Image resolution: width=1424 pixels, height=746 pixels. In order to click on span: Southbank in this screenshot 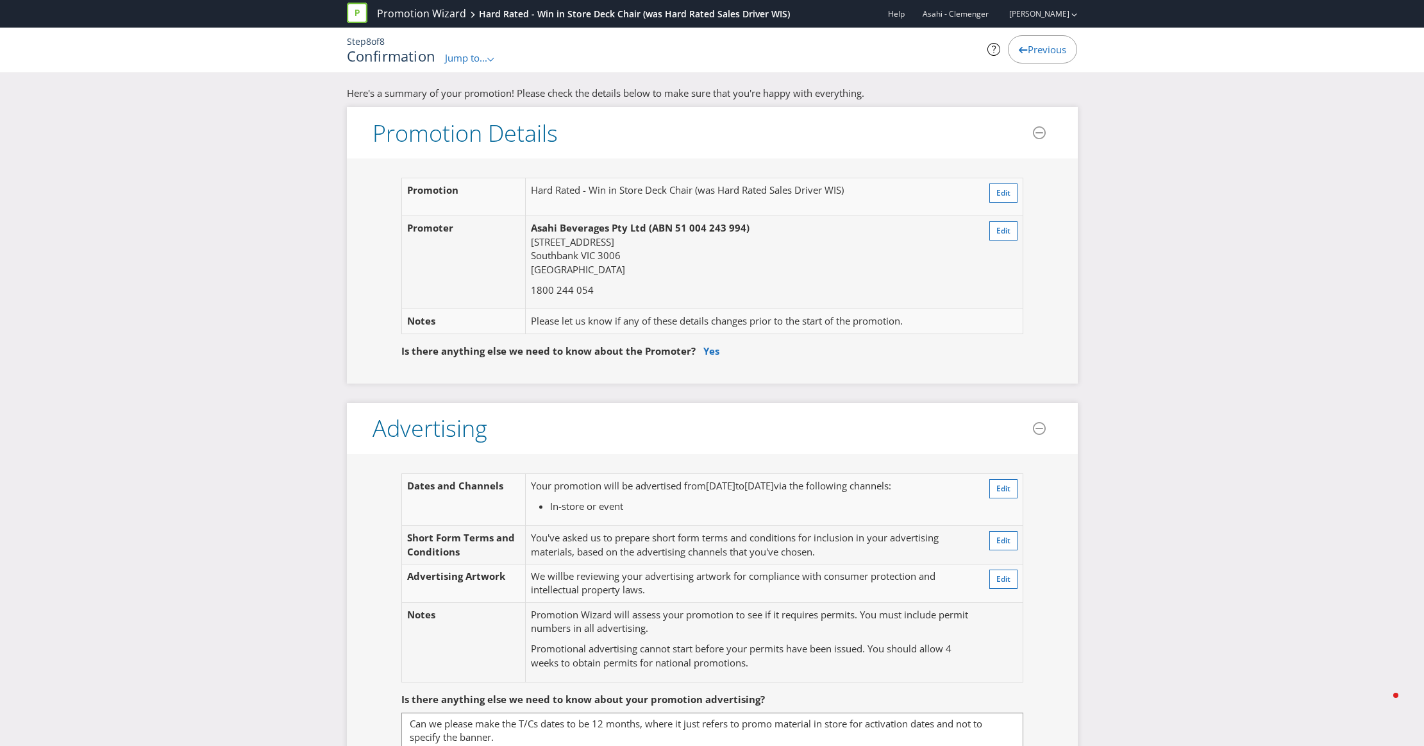, I will do `click(555, 255)`.